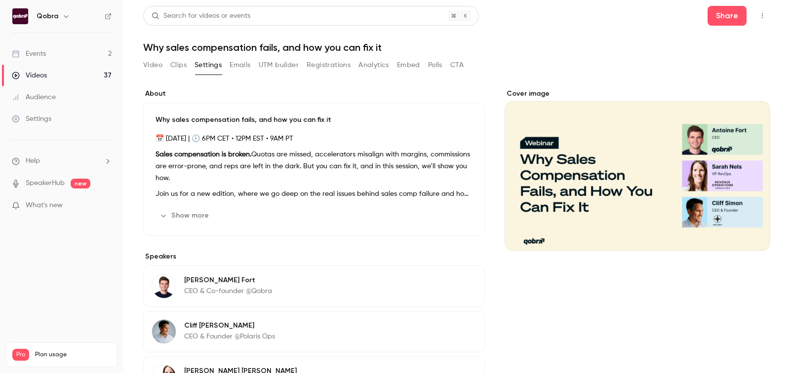 The image size is (790, 373). I want to click on h6: Qobra, so click(47, 16).